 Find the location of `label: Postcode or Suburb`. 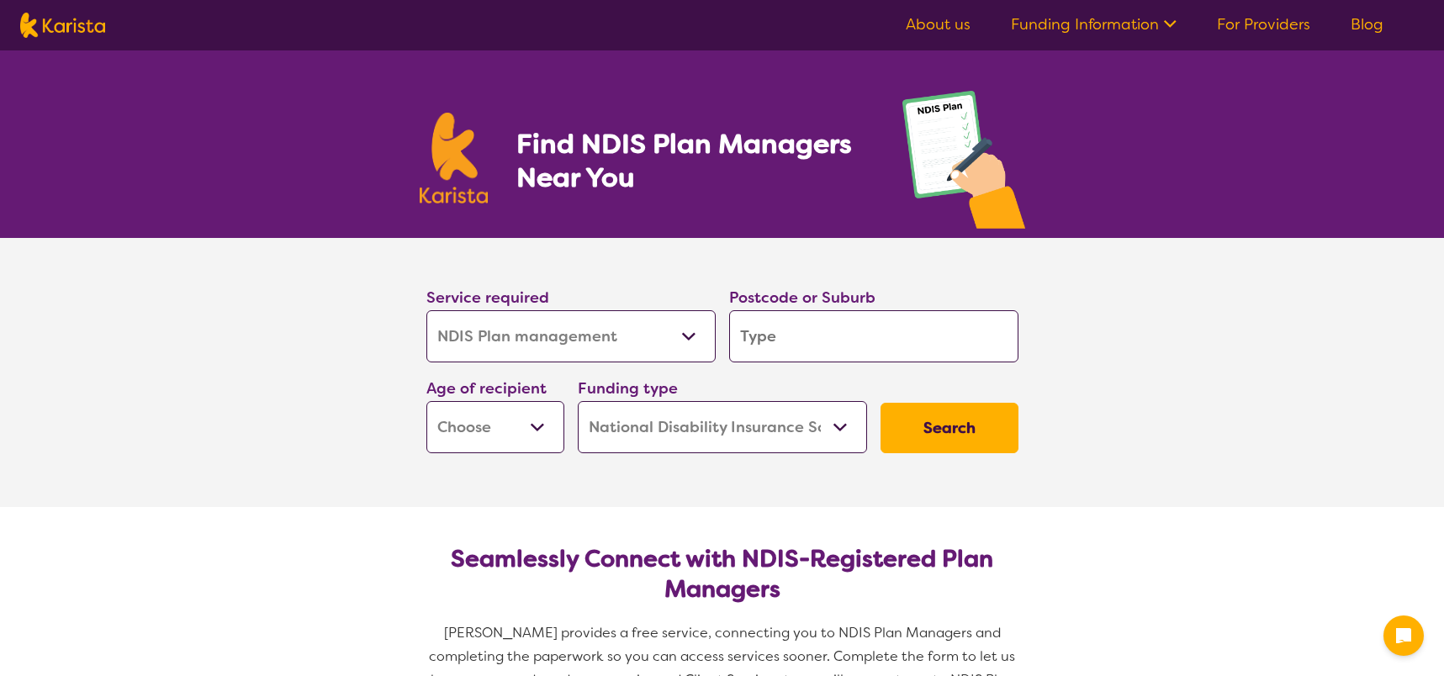

label: Postcode or Suburb is located at coordinates (802, 298).